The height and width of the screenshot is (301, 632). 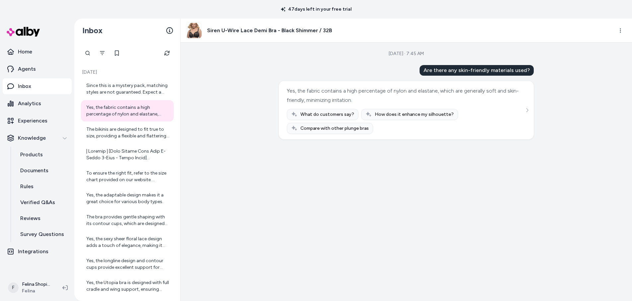 I want to click on a: Agents, so click(x=37, y=69).